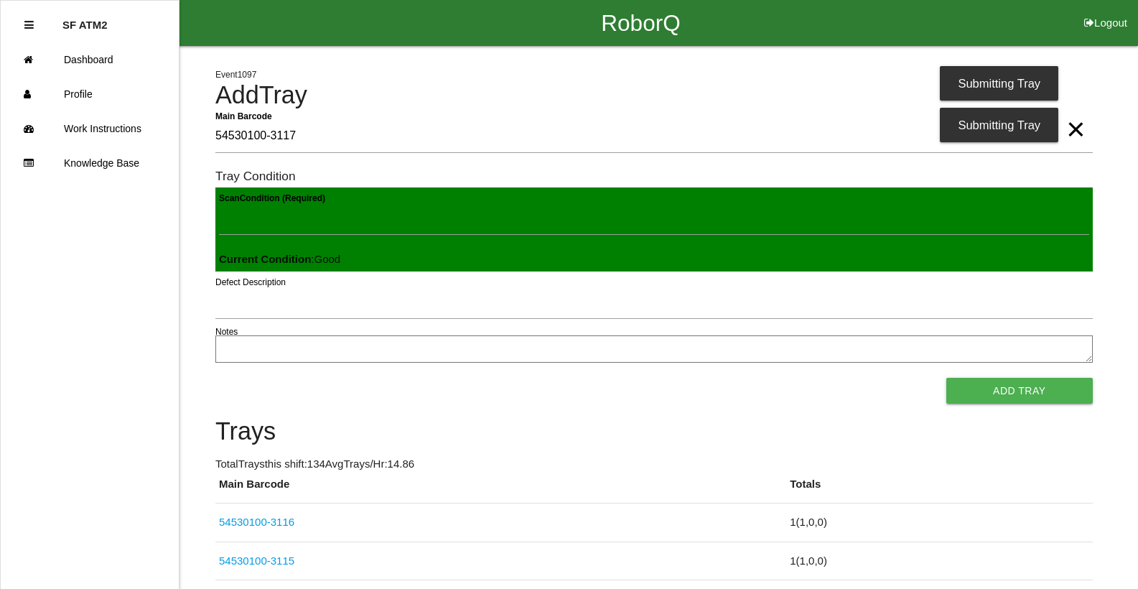 The width and height of the screenshot is (1138, 589). Describe the element at coordinates (29, 25) in the screenshot. I see `div: Close` at that location.